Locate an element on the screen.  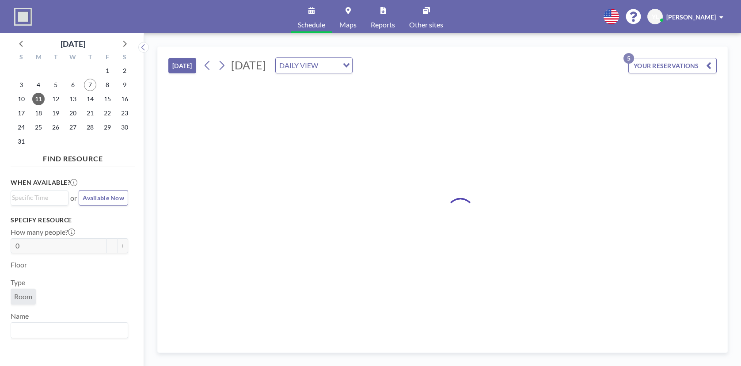
span: Monday, August 4, 2025 is located at coordinates (38, 85).